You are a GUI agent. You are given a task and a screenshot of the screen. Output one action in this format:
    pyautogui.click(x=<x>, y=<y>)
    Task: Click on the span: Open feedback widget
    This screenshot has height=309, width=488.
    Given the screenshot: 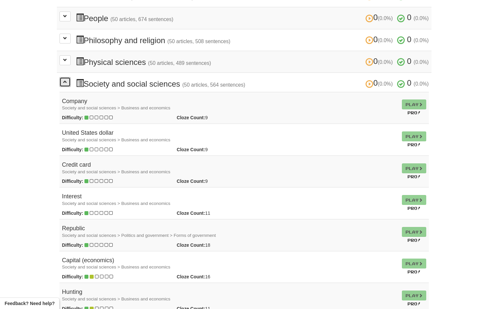 What is the action you would take?
    pyautogui.click(x=30, y=303)
    